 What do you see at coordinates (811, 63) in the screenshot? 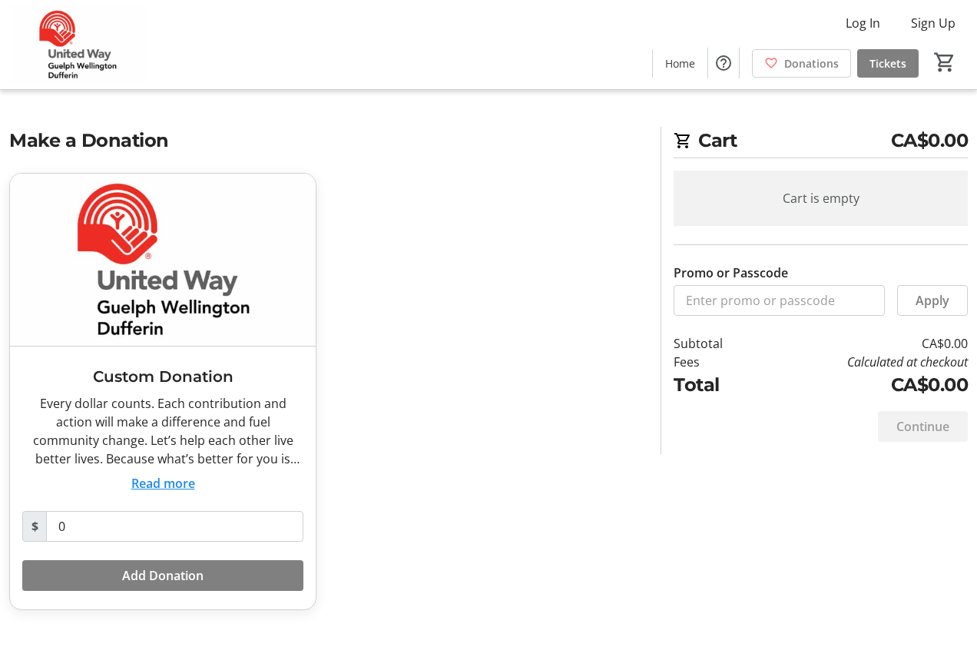
I see `span: Donations` at bounding box center [811, 63].